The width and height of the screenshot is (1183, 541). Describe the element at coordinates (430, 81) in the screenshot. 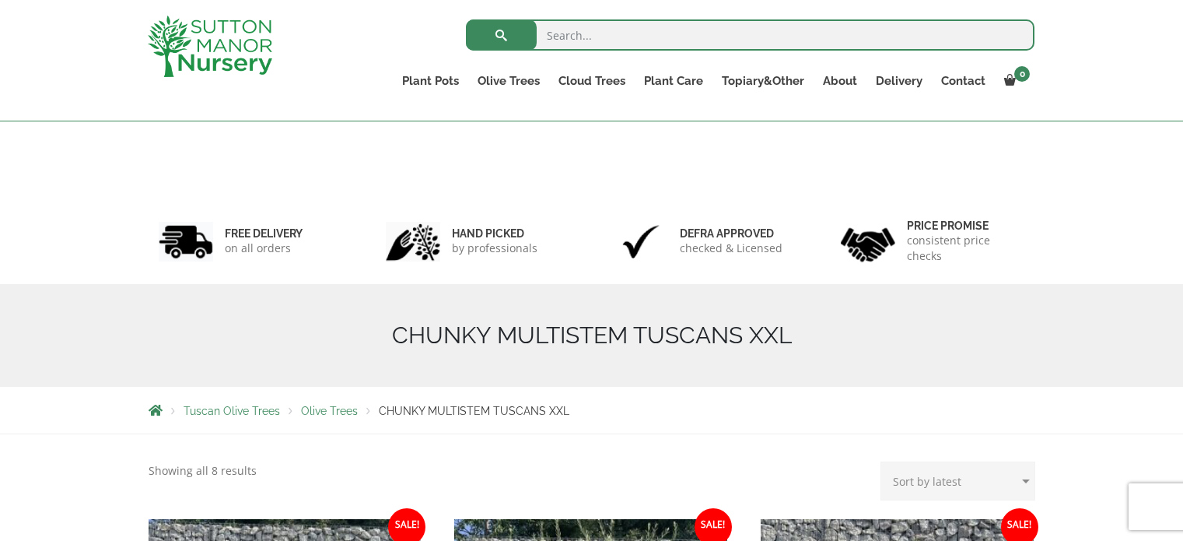

I see `a: Plant Pots` at that location.